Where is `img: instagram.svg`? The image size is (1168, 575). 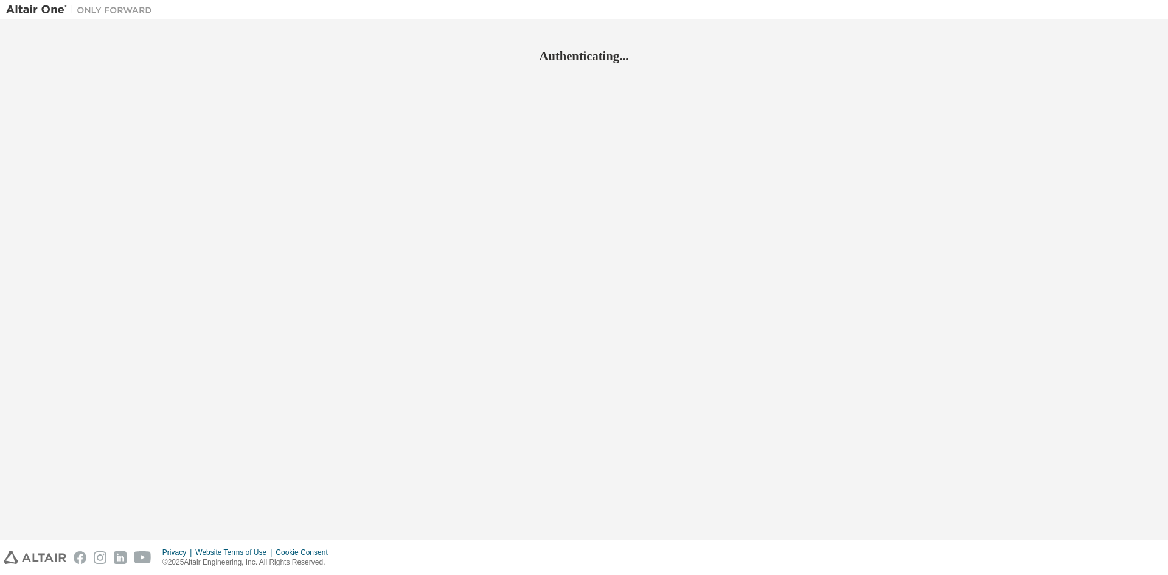
img: instagram.svg is located at coordinates (100, 557).